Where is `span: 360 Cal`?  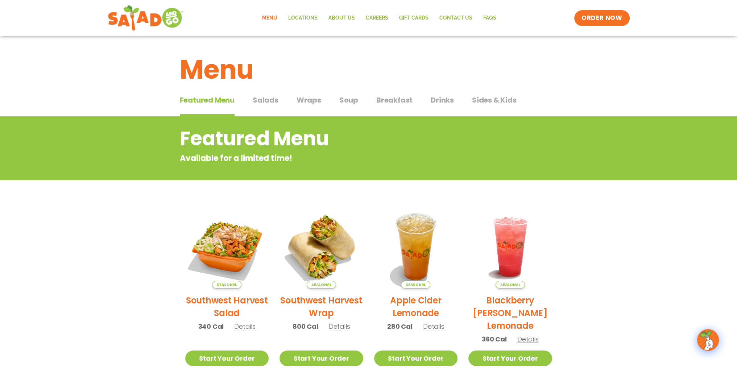 span: 360 Cal is located at coordinates (494, 339).